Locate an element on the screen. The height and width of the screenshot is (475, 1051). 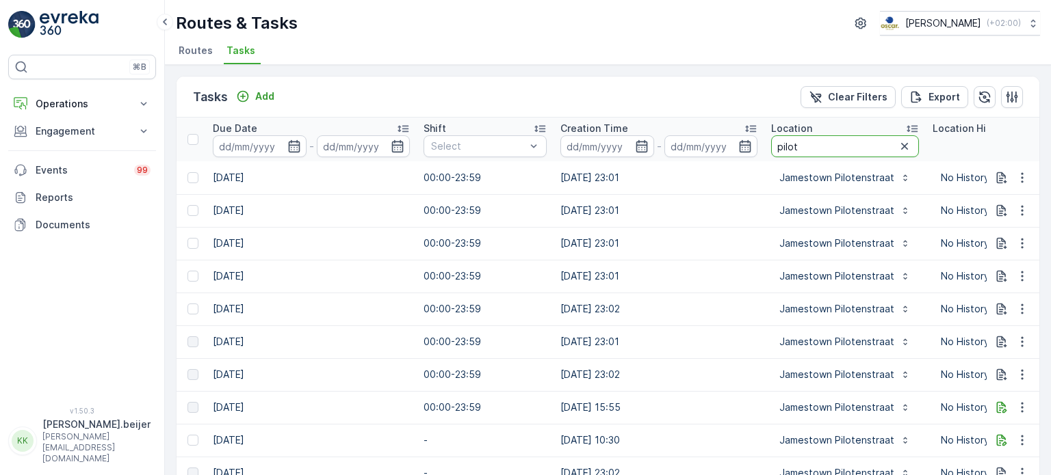
p: Location is located at coordinates (791, 129).